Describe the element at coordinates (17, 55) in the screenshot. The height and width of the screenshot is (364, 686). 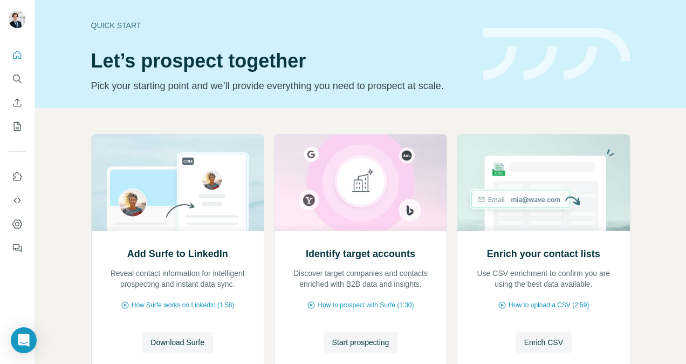
I see `button: Quick start` at that location.